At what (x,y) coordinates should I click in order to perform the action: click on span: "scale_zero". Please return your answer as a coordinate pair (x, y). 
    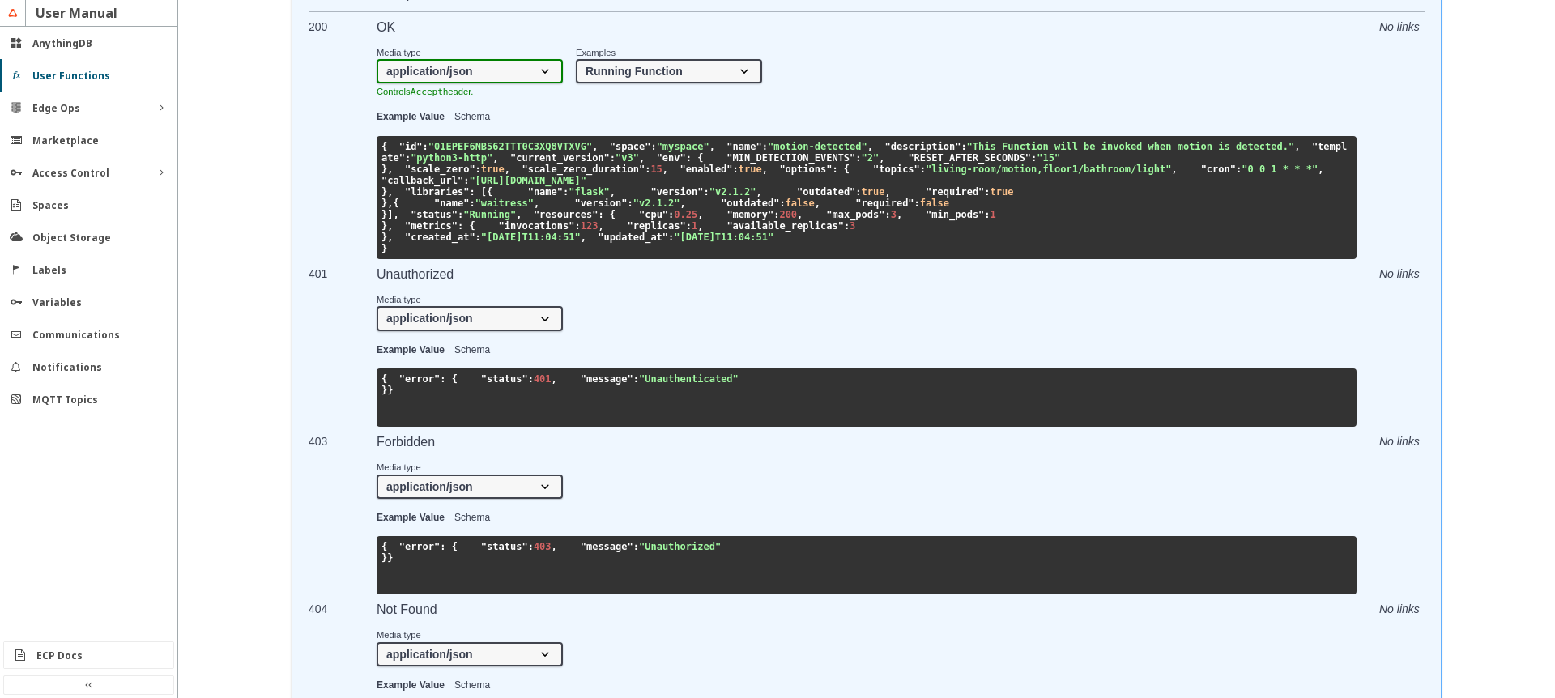
    Looking at the image, I should click on (440, 169).